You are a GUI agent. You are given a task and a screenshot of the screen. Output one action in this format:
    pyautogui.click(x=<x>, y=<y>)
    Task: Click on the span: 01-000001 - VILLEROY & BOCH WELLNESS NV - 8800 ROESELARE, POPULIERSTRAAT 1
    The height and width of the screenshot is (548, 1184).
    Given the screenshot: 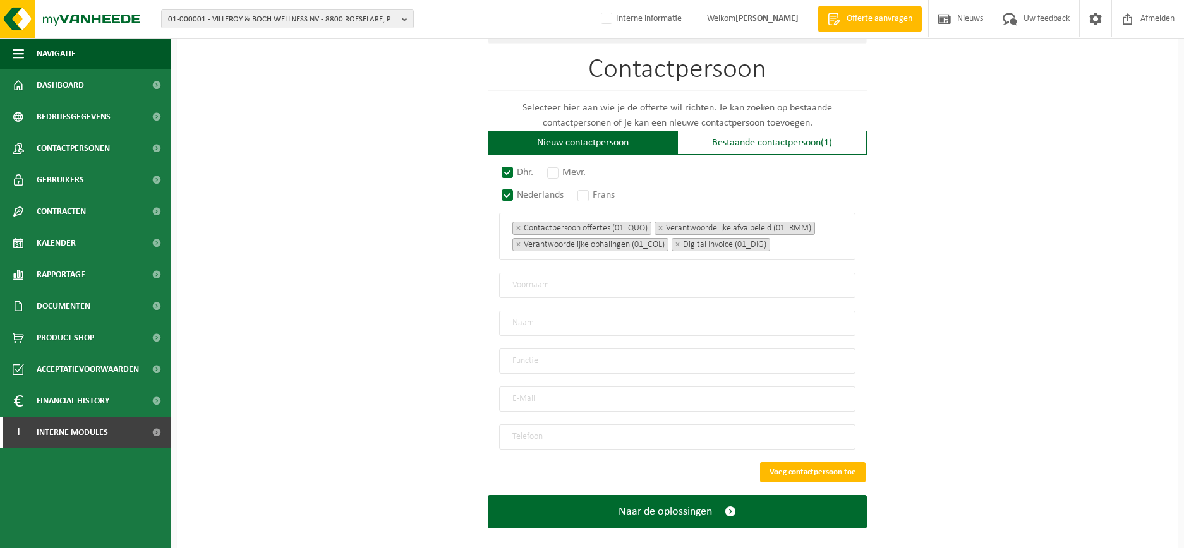 What is the action you would take?
    pyautogui.click(x=282, y=20)
    